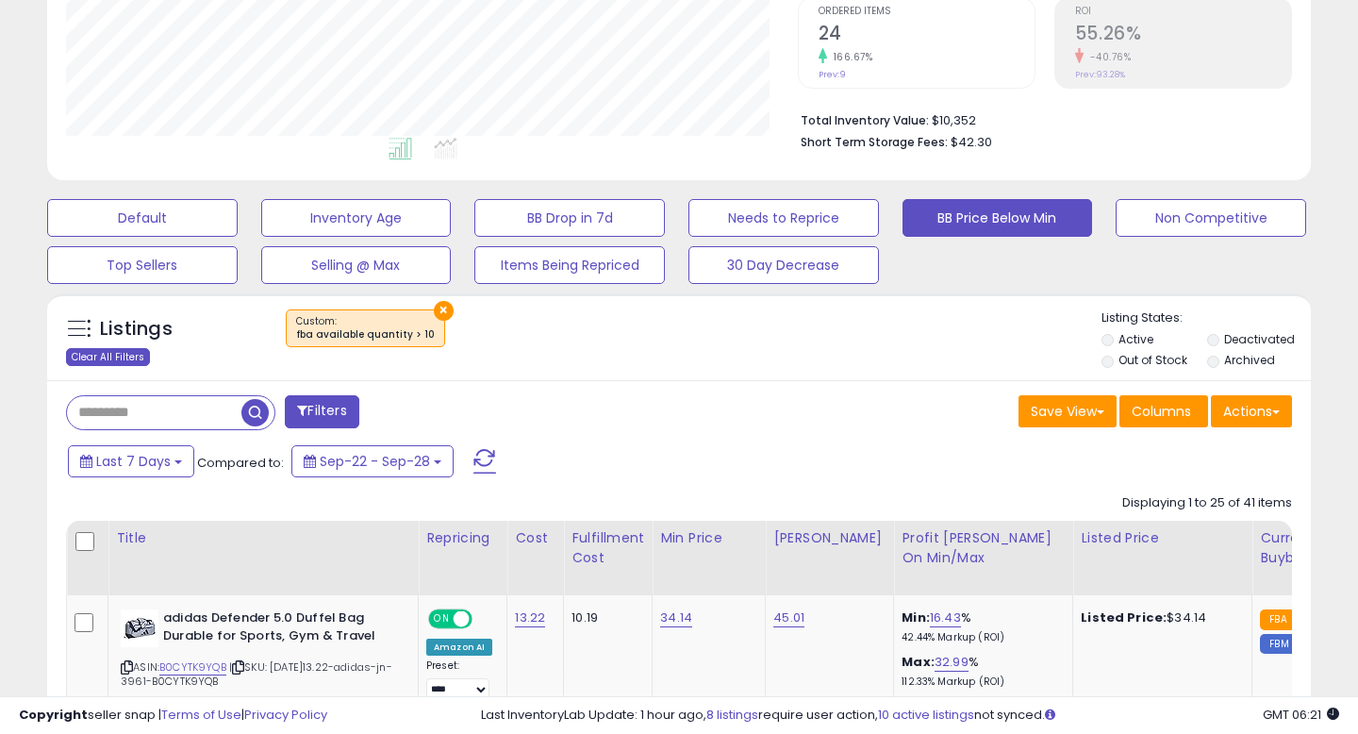 The height and width of the screenshot is (734, 1358). What do you see at coordinates (286, 714) in the screenshot?
I see `a: Privacy Policy` at bounding box center [286, 714].